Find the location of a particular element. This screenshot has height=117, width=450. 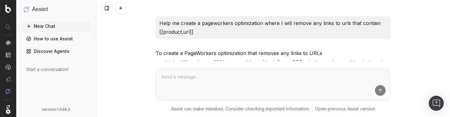

a: How to use Assist is located at coordinates (56, 39).